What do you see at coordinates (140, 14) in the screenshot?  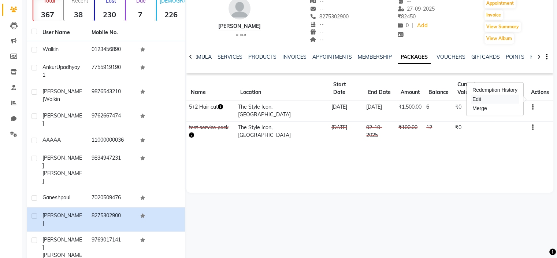 I see `strong: 7` at bounding box center [140, 14].